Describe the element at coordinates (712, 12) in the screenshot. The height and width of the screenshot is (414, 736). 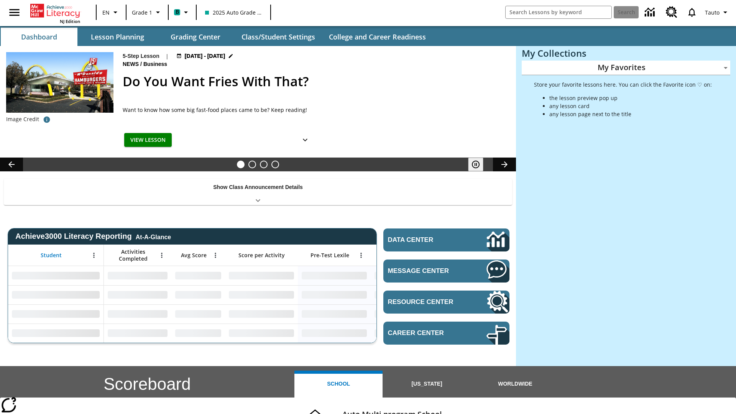
I see `span: Tauto` at that location.